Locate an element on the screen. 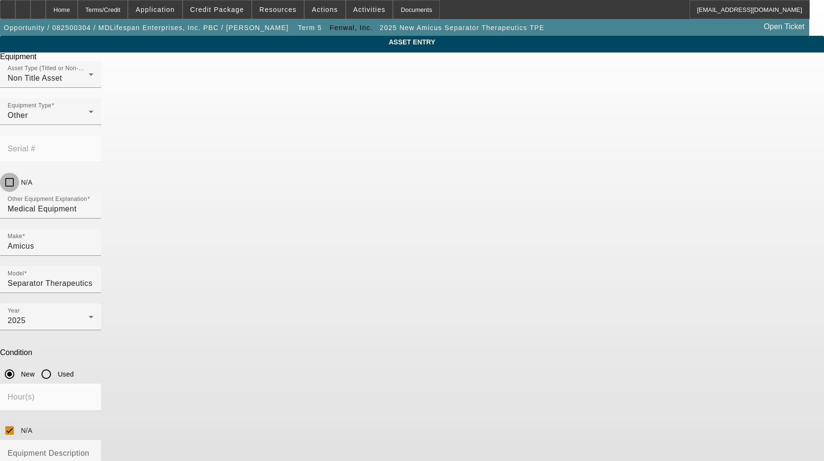 The image size is (824, 461). a: Open Ticket is located at coordinates (784, 27).